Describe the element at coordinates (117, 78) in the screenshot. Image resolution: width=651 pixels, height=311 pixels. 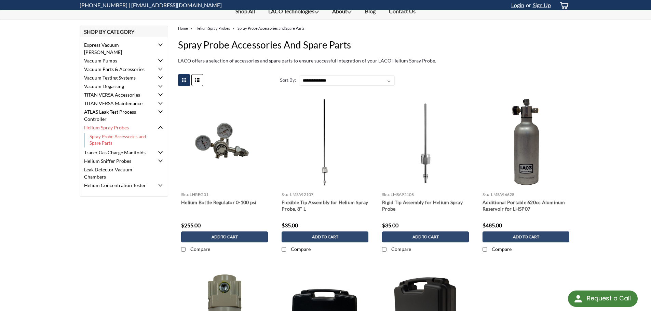
I see `a: Vacuum Testing Systems` at that location.